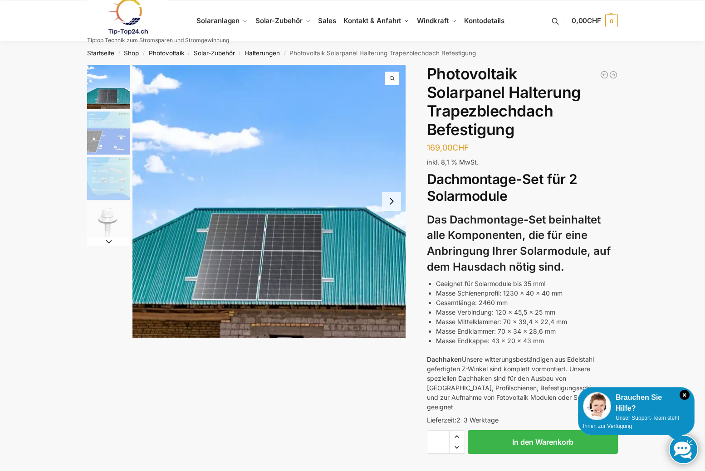  Describe the element at coordinates (352, 53) in the screenshot. I see `nav: Breadcrumb` at that location.